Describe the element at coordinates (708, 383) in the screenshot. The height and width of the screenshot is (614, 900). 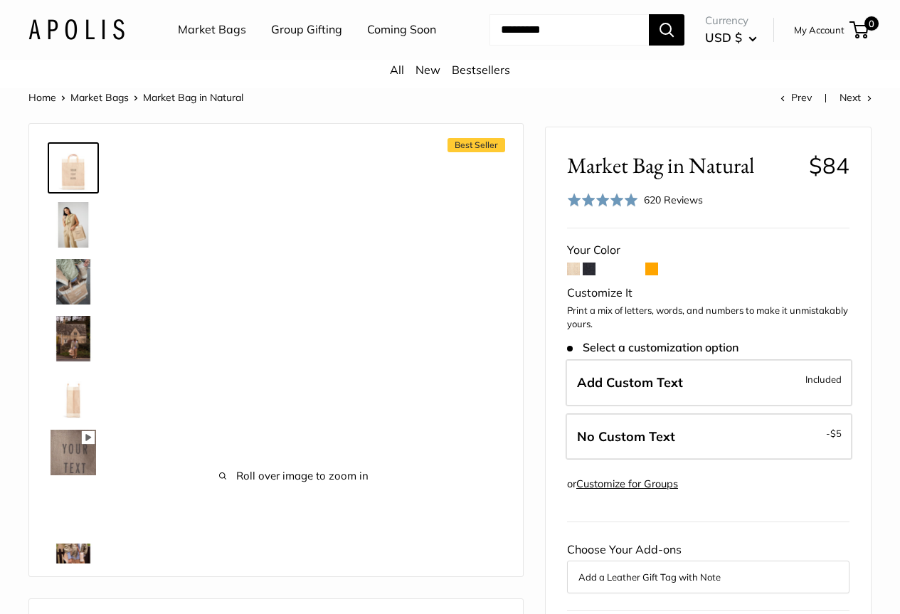
I see `label: Add Custom Text` at that location.